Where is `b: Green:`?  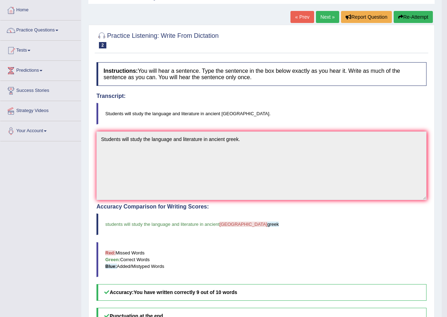 b: Green: is located at coordinates (113, 260).